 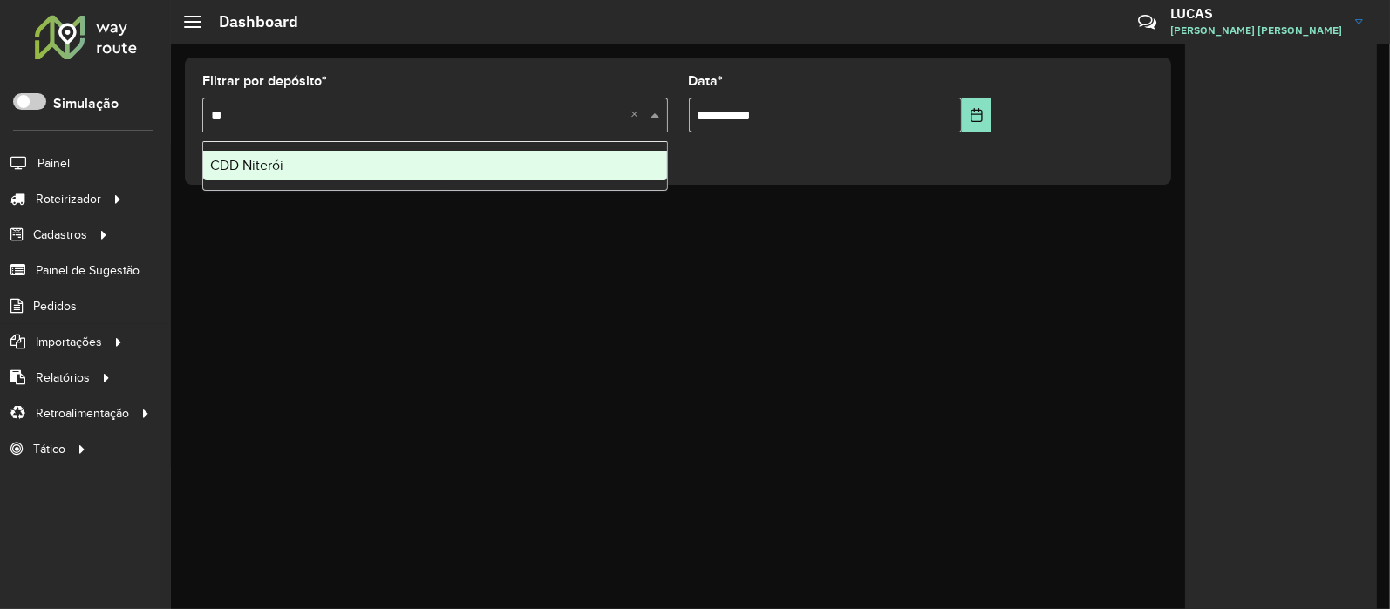 What do you see at coordinates (249, 22) in the screenshot?
I see `h2: Dashboard` at bounding box center [249, 22].